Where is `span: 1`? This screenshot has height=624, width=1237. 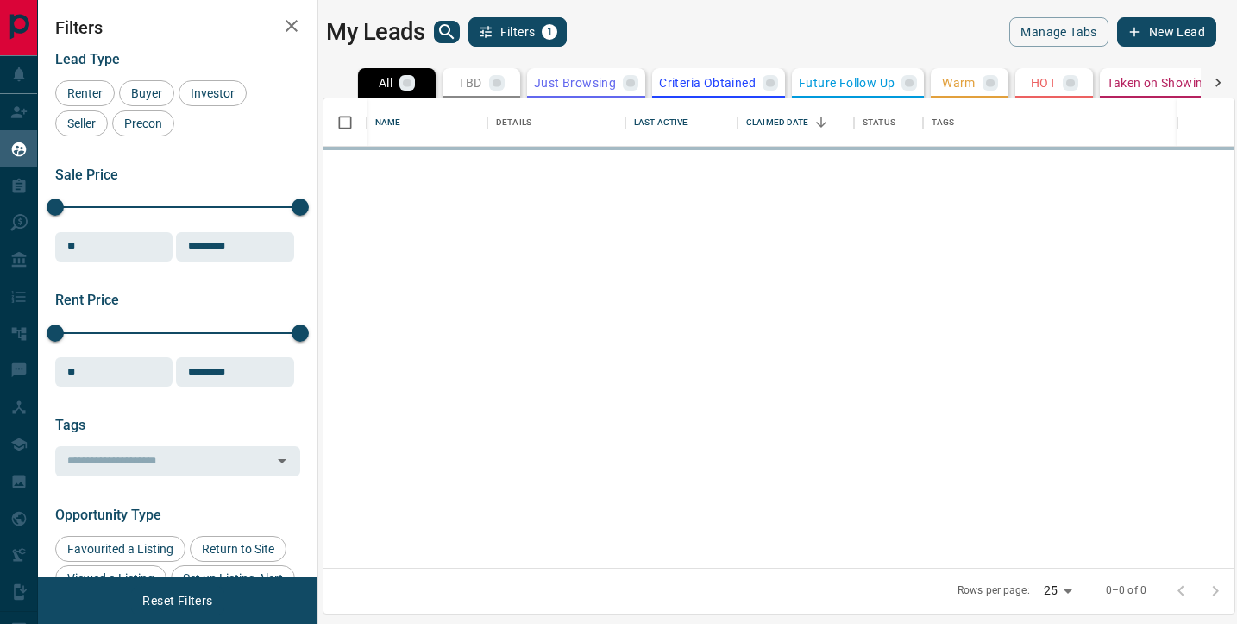 span: 1 is located at coordinates (550, 32).